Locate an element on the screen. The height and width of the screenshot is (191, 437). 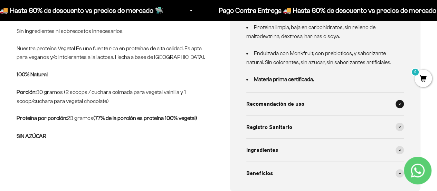
summary: Registro Sanitario is located at coordinates (325, 127).